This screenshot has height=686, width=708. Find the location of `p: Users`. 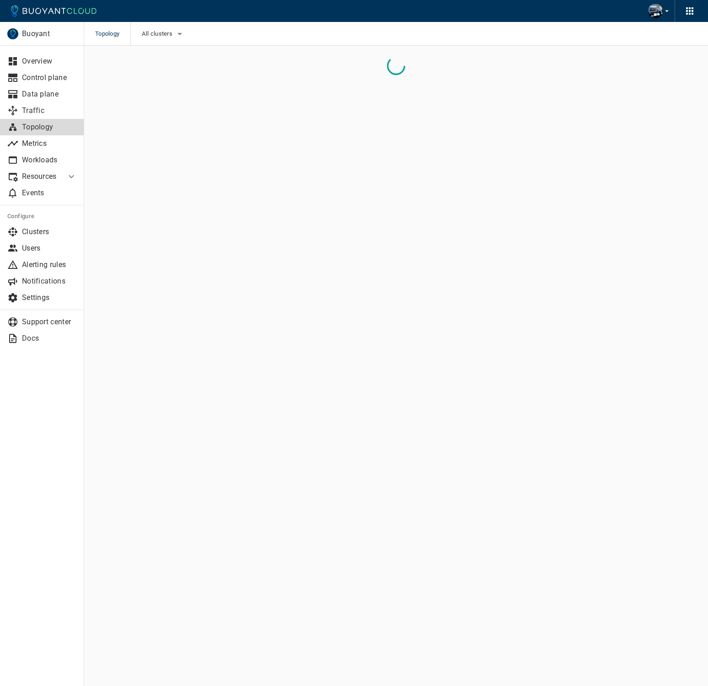

p: Users is located at coordinates (49, 248).